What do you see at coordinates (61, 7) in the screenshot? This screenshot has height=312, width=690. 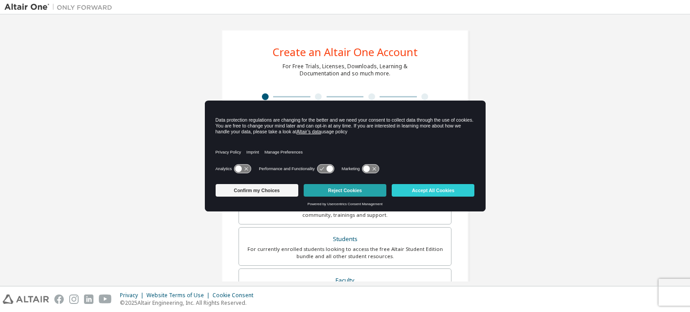 I see `img: Altair One` at bounding box center [61, 7].